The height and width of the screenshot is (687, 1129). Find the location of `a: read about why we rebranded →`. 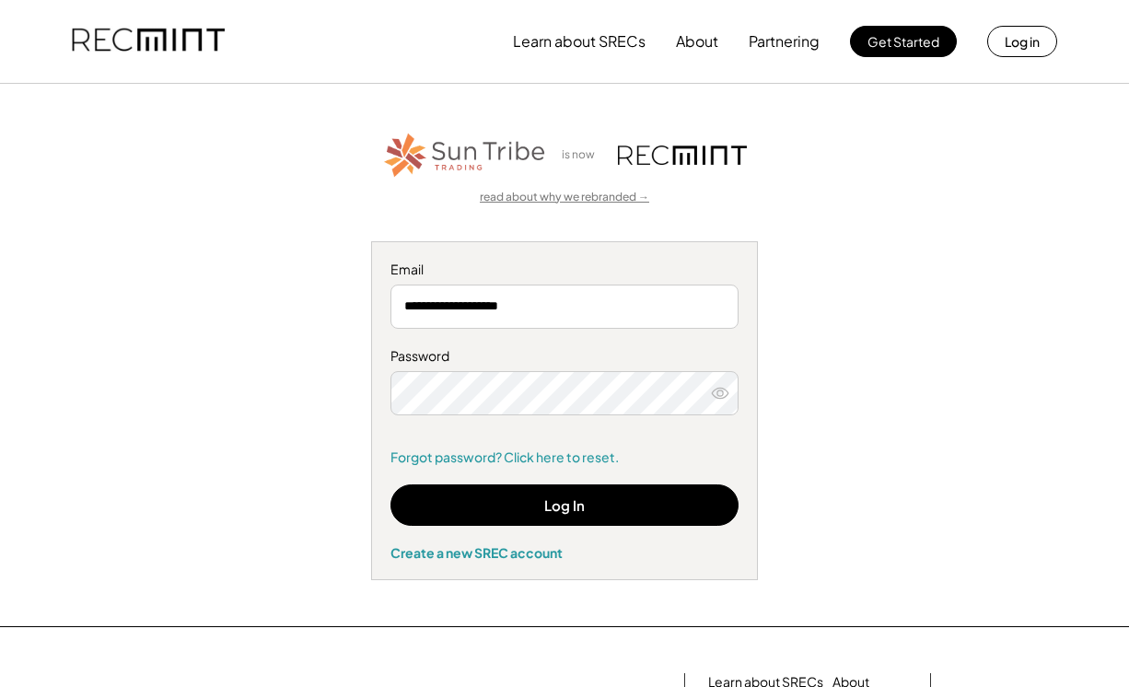

a: read about why we rebranded → is located at coordinates (565, 197).